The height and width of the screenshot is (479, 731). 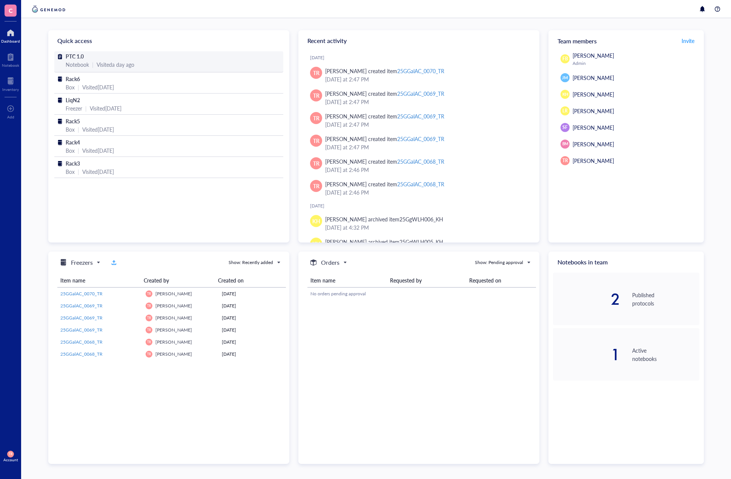 What do you see at coordinates (666, 355) in the screenshot?
I see `div: Active notebooks` at bounding box center [666, 355].